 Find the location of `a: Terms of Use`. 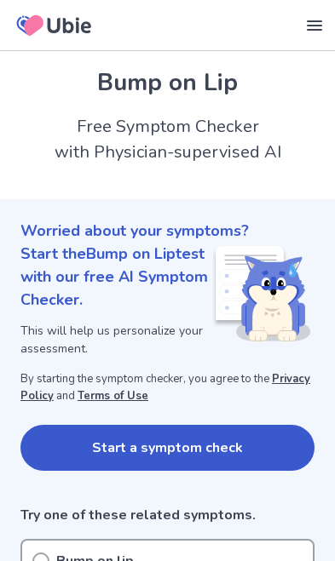

a: Terms of Use is located at coordinates (112, 396).